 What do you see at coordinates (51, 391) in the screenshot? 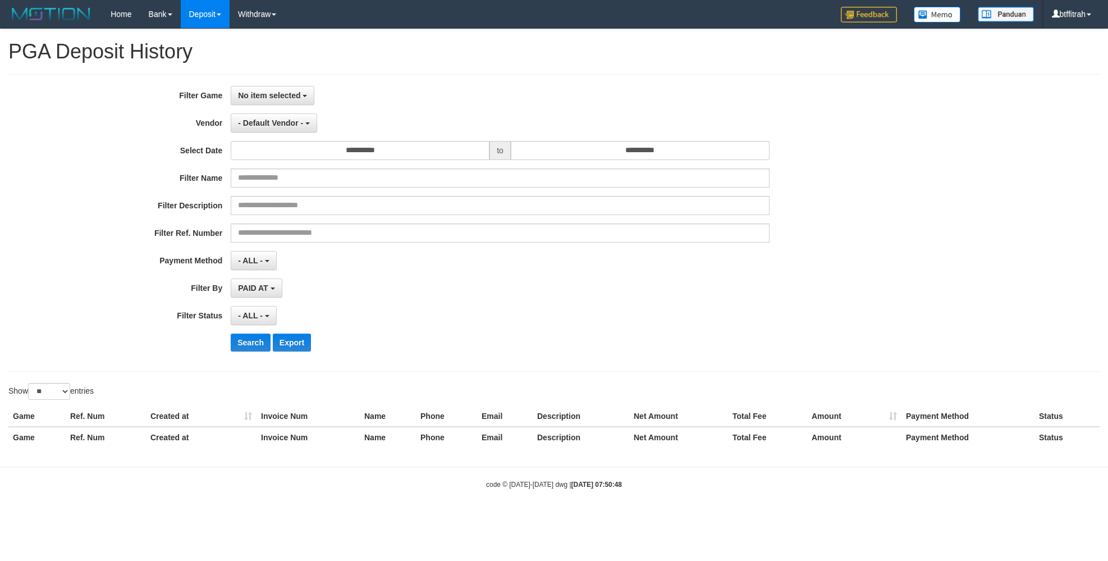
I see `label: Show entries` at bounding box center [51, 391].